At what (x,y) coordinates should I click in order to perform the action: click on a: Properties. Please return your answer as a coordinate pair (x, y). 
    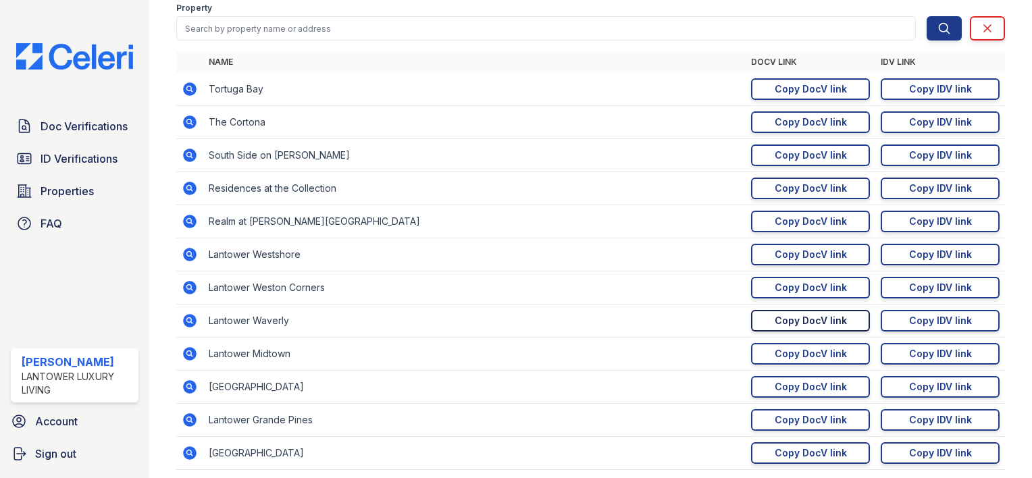
    Looking at the image, I should click on (74, 191).